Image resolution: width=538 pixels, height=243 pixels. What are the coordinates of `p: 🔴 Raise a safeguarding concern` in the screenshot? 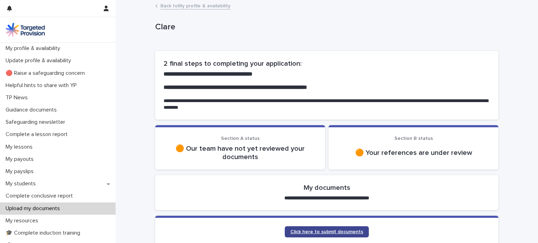 It's located at (47, 73).